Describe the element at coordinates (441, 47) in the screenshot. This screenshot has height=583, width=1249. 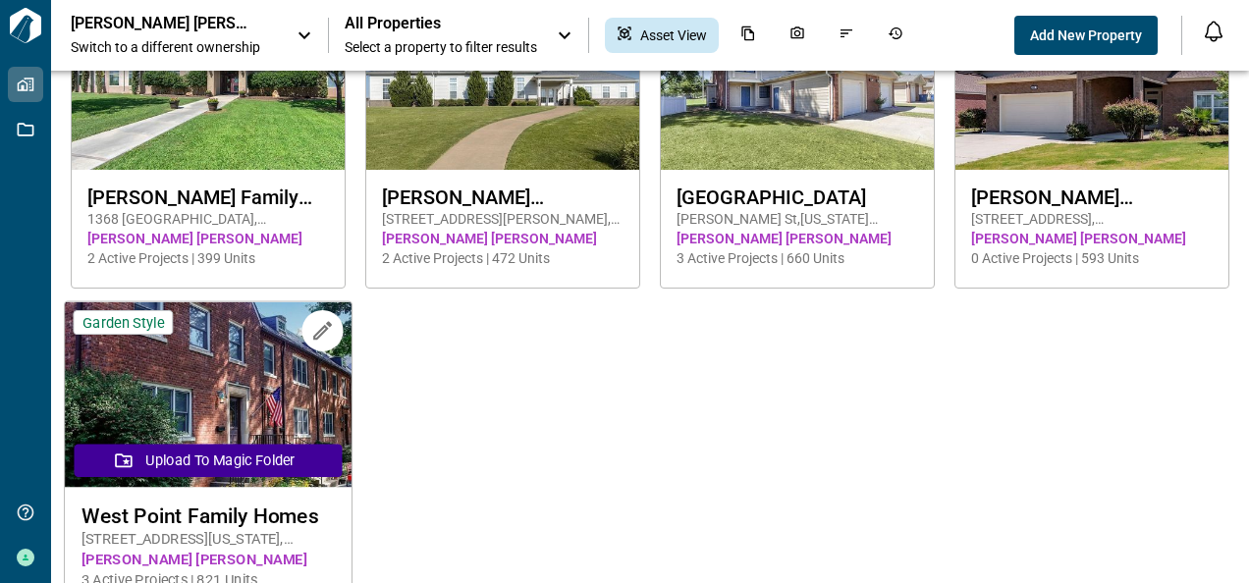
I see `span: Select a property to filter results` at that location.